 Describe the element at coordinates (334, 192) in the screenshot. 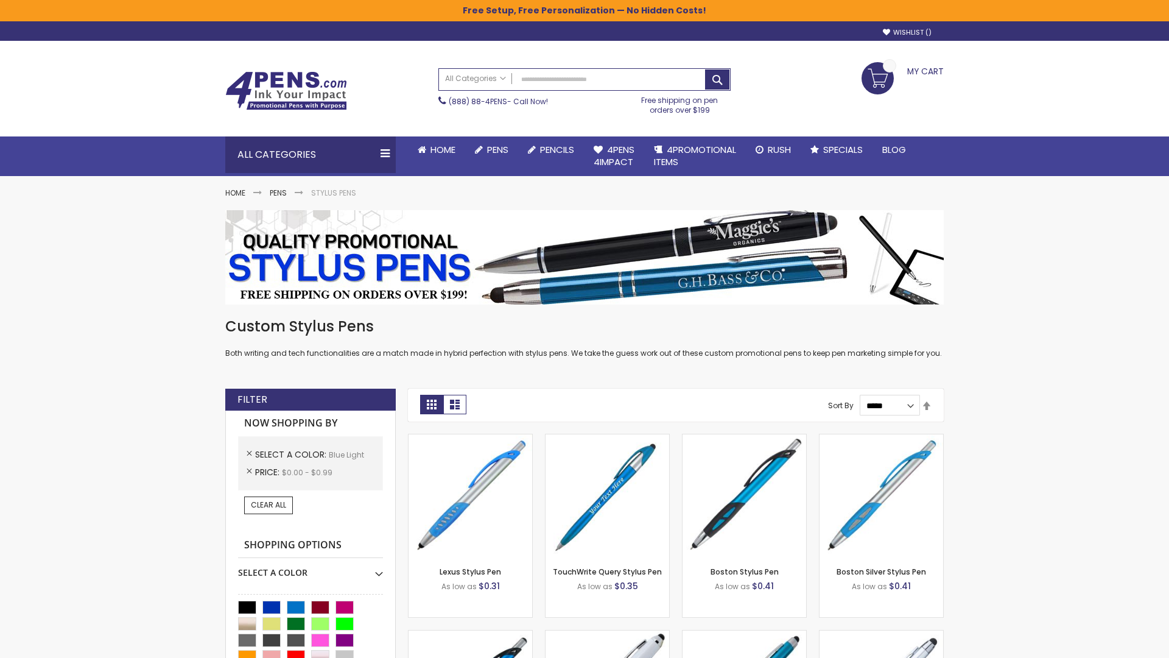

I see `strong: Stylus Pens` at that location.